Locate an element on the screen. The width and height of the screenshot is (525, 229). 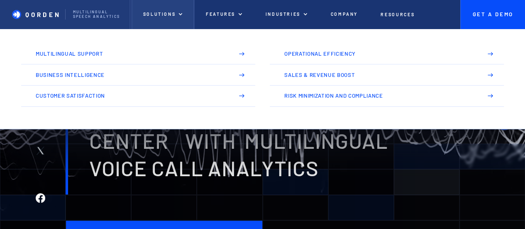
a: Sales & Revenue Boost is located at coordinates (387, 75).